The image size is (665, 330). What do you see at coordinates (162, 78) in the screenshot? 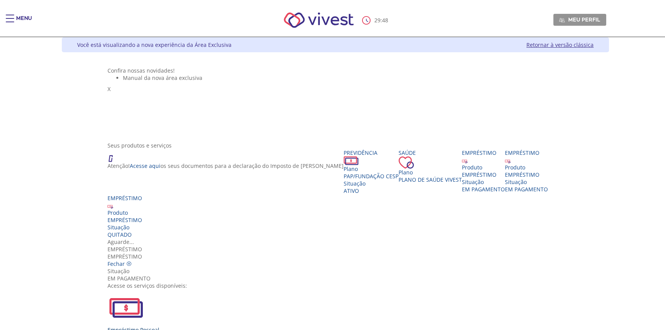
I see `span: Manual da nova área exclusiva` at bounding box center [162, 78].